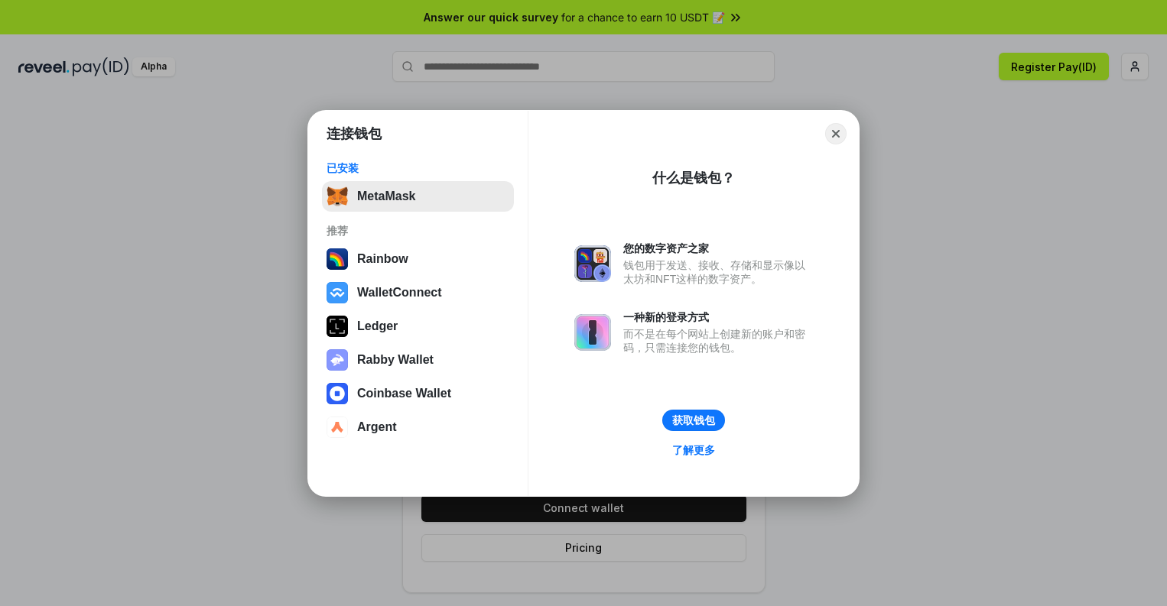  I want to click on div: MetaMask, so click(386, 196).